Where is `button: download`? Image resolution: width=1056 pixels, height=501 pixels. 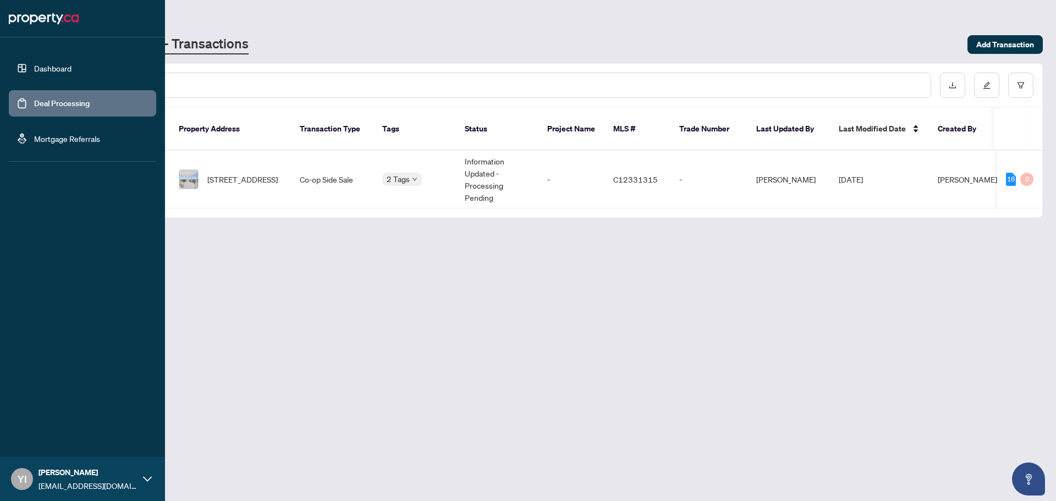
button: download is located at coordinates (953, 85).